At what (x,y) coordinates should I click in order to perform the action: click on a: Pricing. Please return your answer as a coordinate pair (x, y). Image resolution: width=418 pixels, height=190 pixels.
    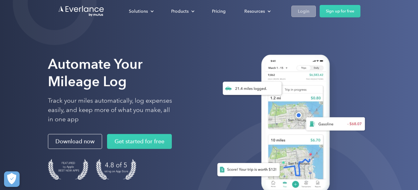
    Looking at the image, I should click on (219, 11).